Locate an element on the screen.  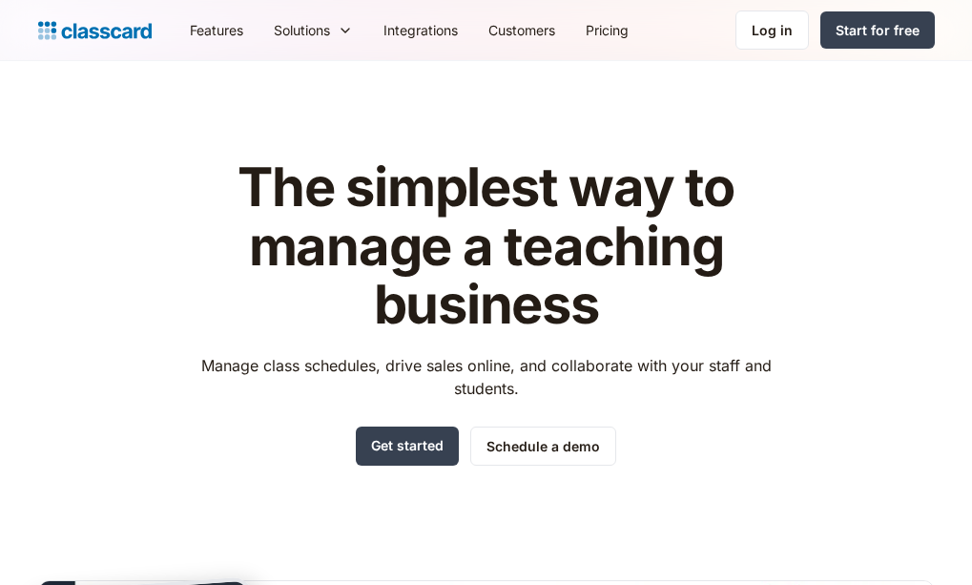
div: Start for free is located at coordinates (877, 30).